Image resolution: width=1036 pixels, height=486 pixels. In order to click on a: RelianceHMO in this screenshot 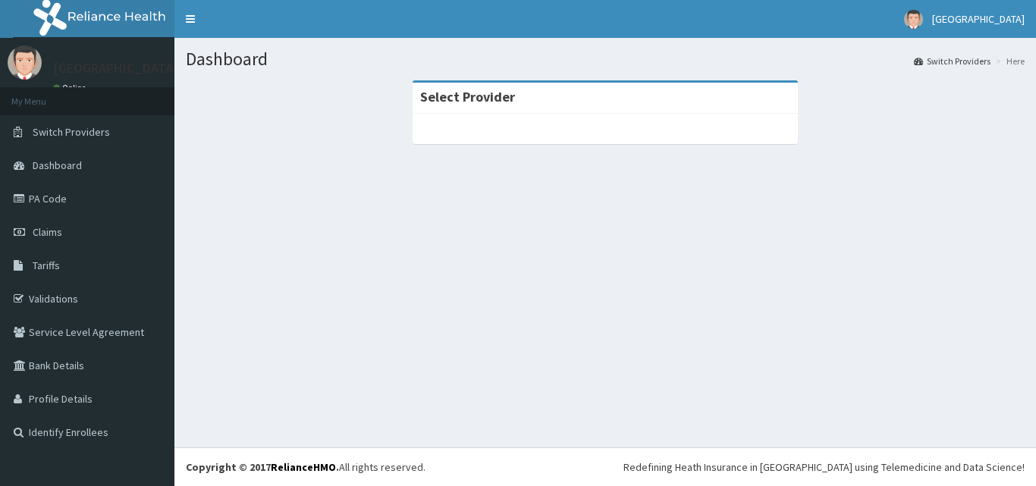, I will do `click(303, 467)`.